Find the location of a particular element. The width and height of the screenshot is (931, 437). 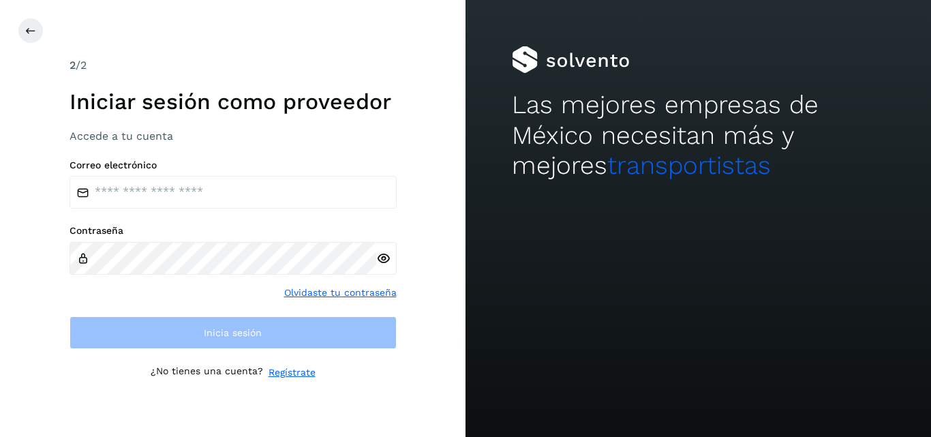

span: transportistas is located at coordinates (689, 165).